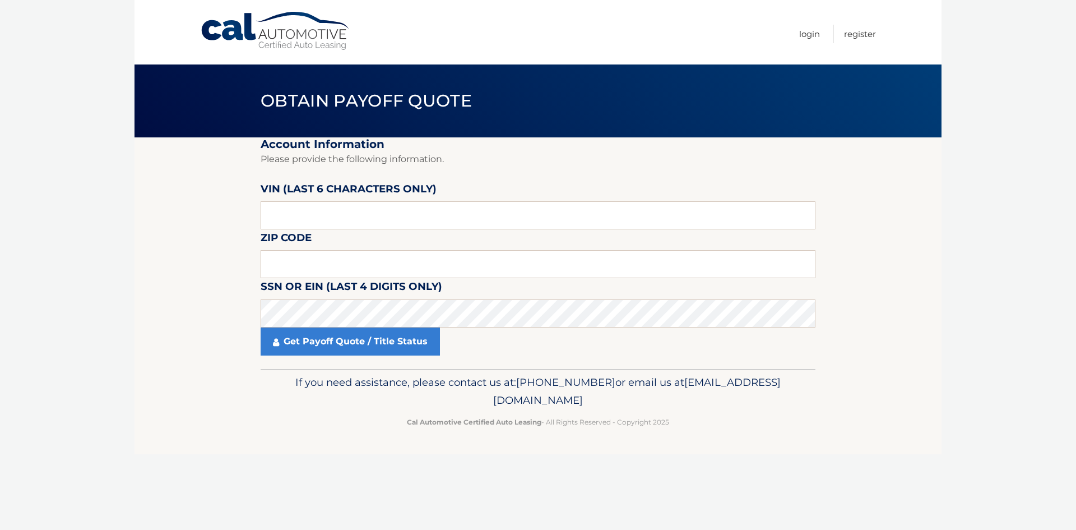 The width and height of the screenshot is (1076, 530). Describe the element at coordinates (538, 421) in the screenshot. I see `p: - All Rights Reserved - Copyright 2025` at that location.